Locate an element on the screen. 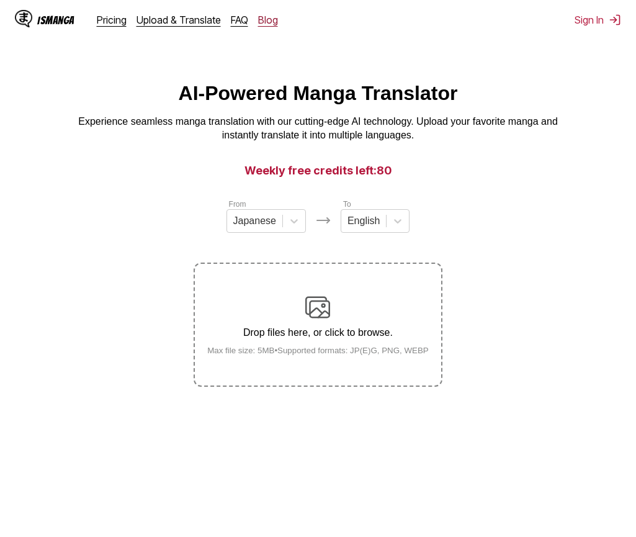 The image size is (636, 537). span: Blog is located at coordinates (268, 20).